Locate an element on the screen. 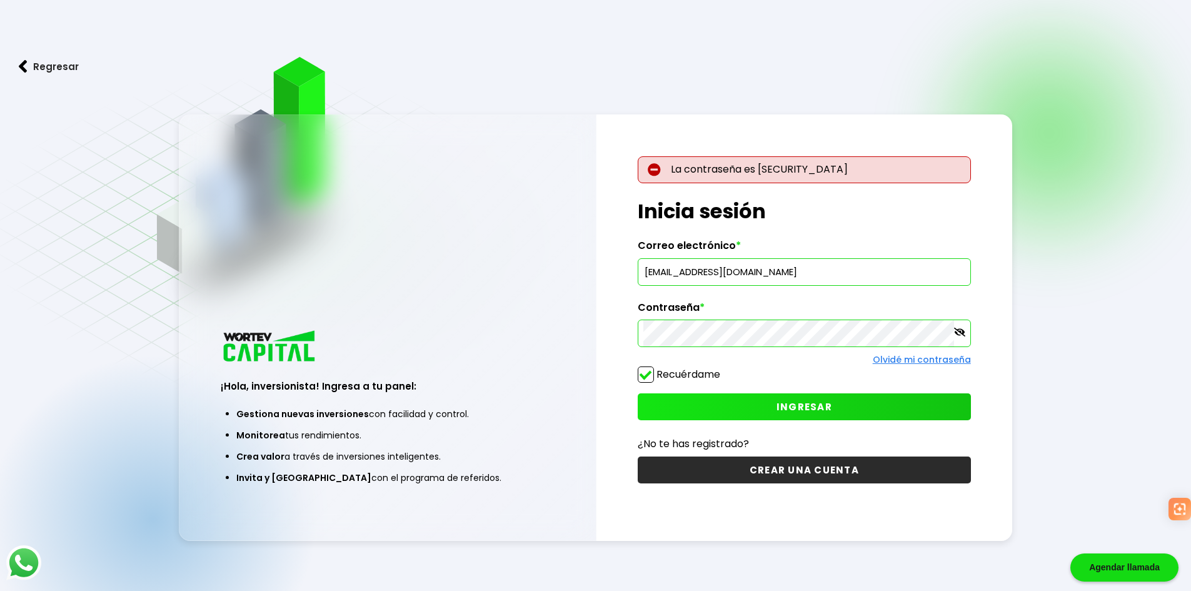 The image size is (1191, 591). h3: ¡Hola, inversionista! Ingresa a tu panel: is located at coordinates (387, 386).